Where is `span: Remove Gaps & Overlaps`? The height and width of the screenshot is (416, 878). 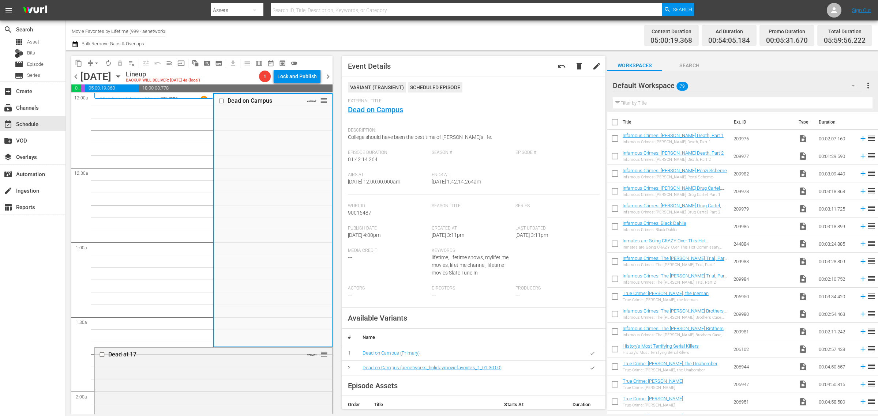 span: Remove Gaps & Overlaps is located at coordinates (93, 63).